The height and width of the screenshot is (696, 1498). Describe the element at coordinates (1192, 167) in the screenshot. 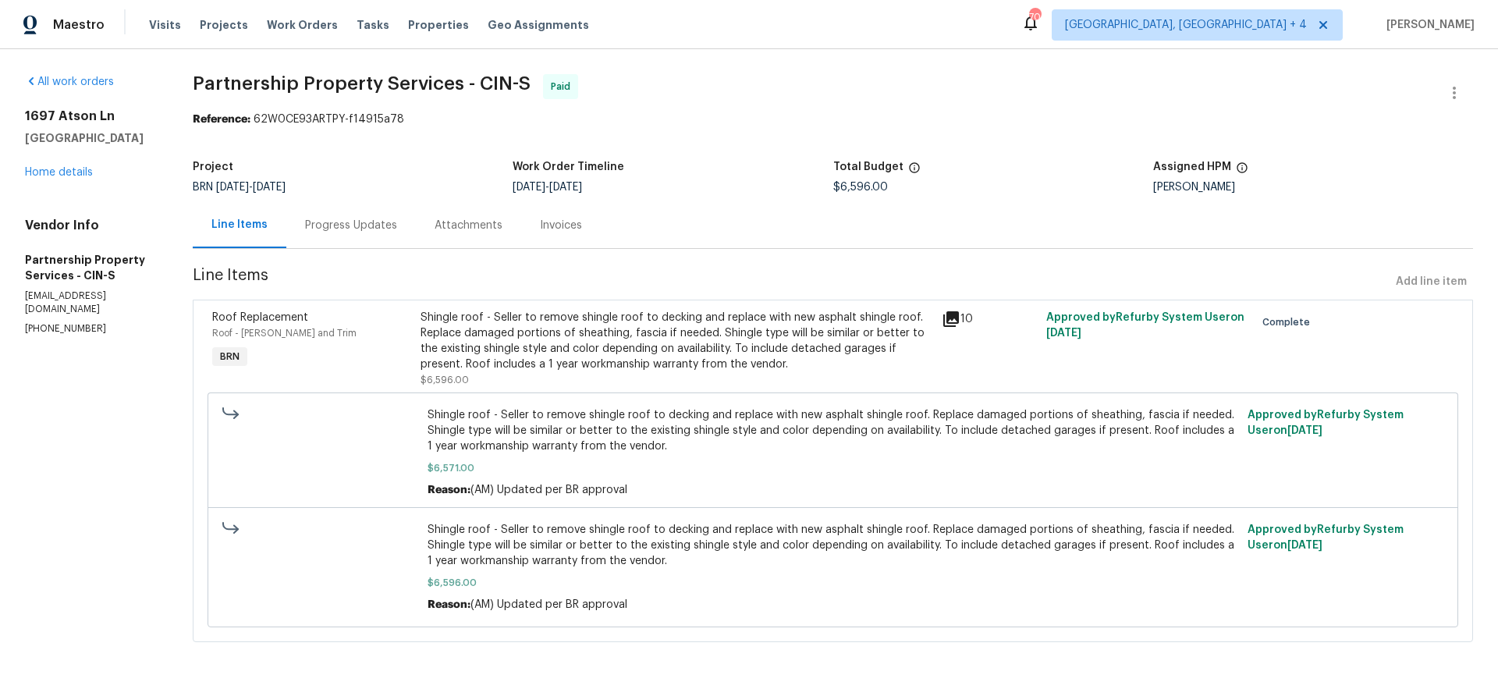

I see `h5: Assigned HPM` at that location.